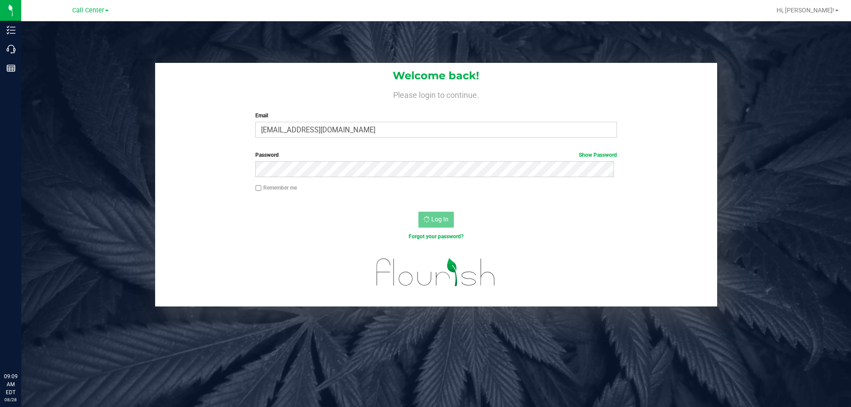 The height and width of the screenshot is (407, 851). What do you see at coordinates (436, 76) in the screenshot?
I see `h1: Welcome back!` at bounding box center [436, 76].